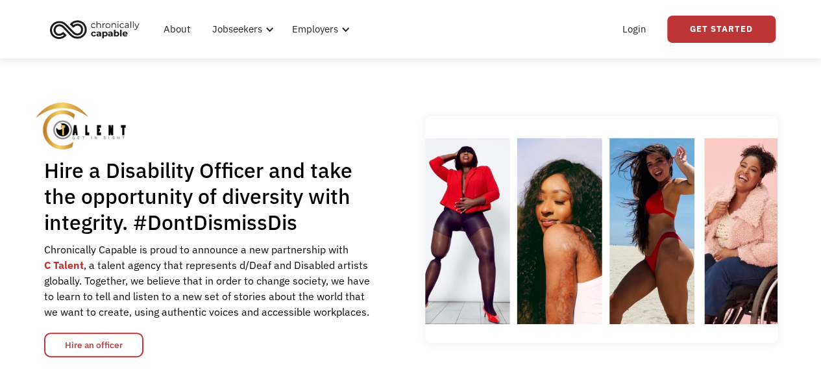  I want to click on img: Chronically Capable logo, so click(95, 29).